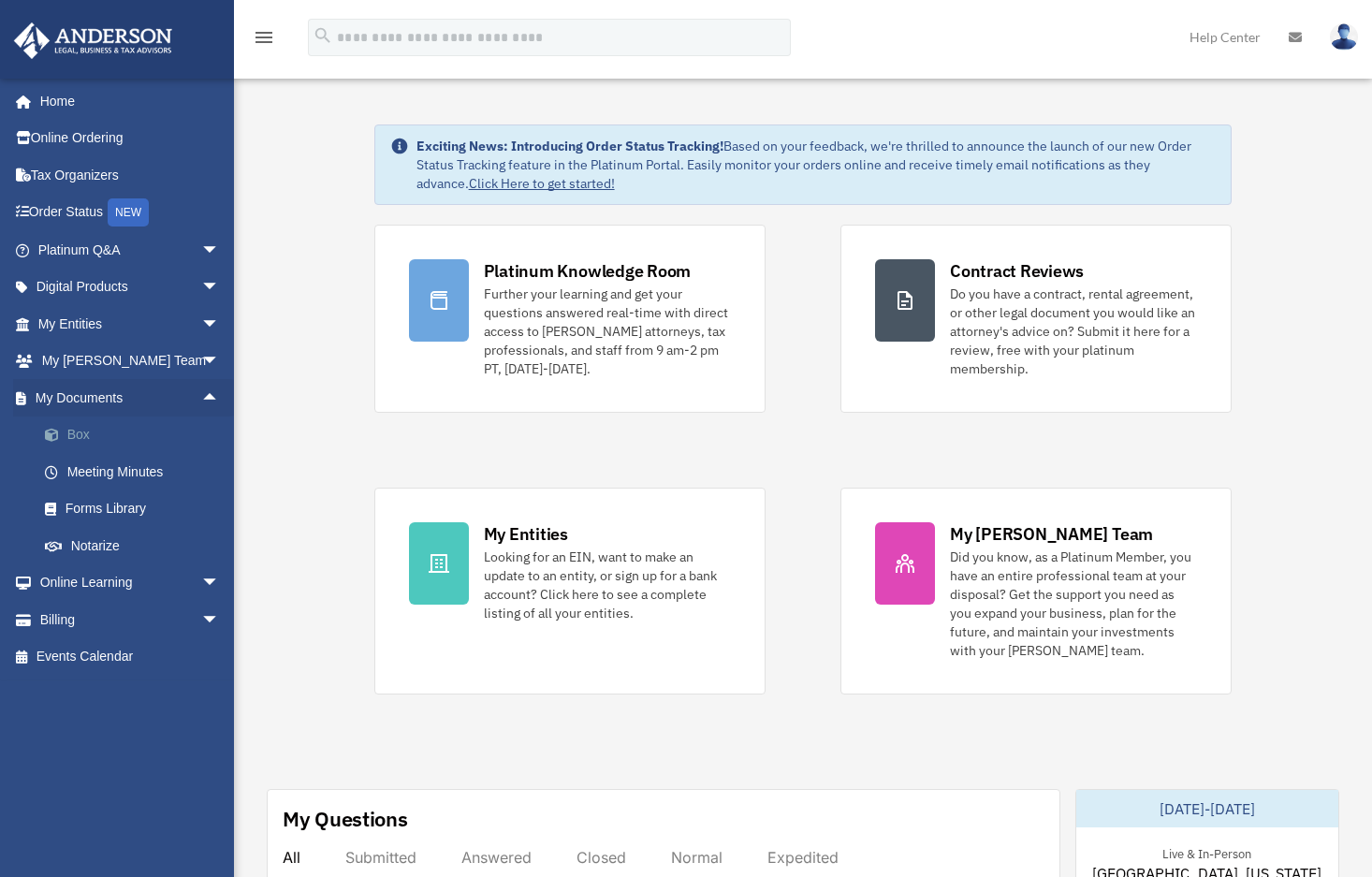 This screenshot has width=1372, height=877. Describe the element at coordinates (542, 184) in the screenshot. I see `a: Click Here to get started!` at that location.